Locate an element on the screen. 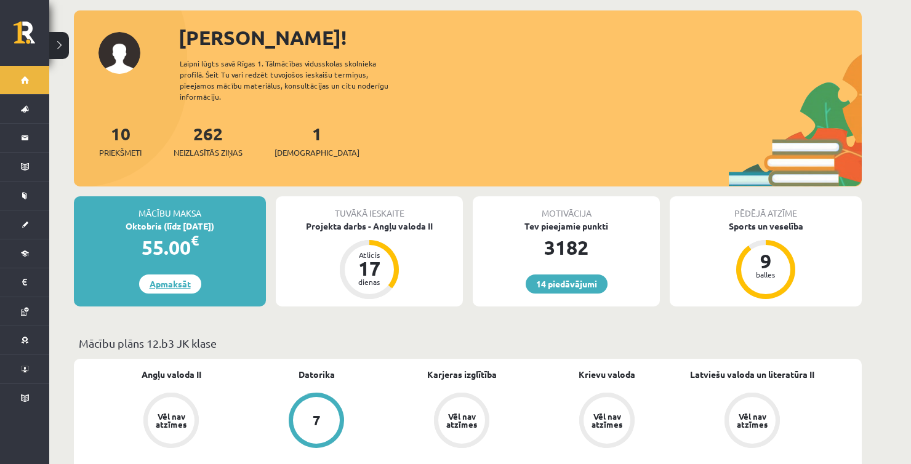  div: 3182 is located at coordinates (566, 247).